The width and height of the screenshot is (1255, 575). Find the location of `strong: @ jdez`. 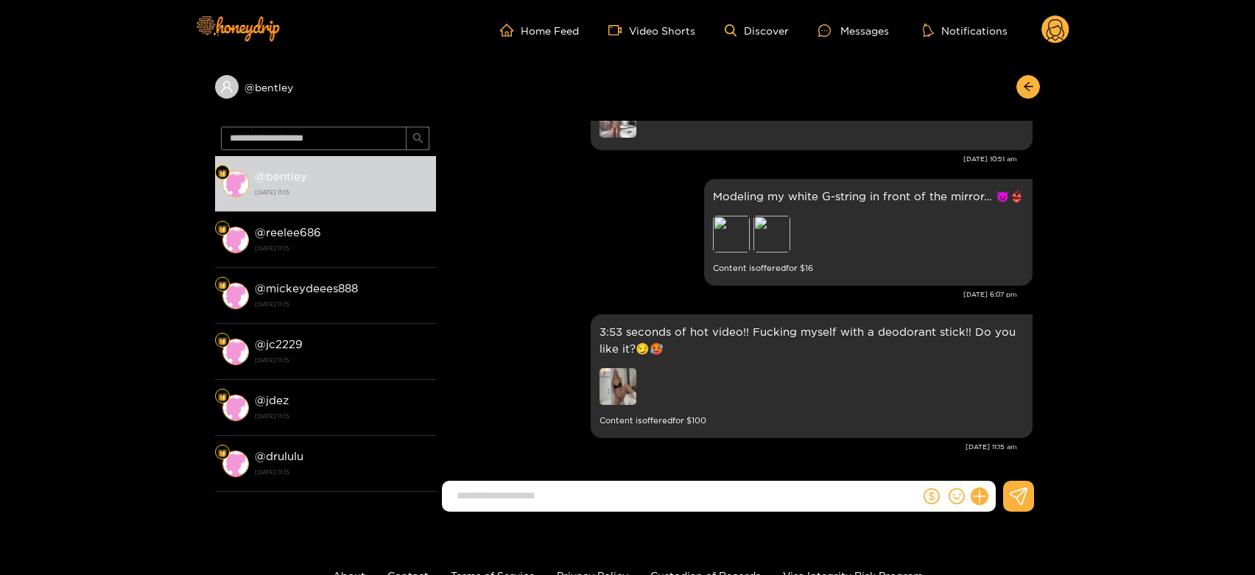

strong: @ jdez is located at coordinates (272, 400).